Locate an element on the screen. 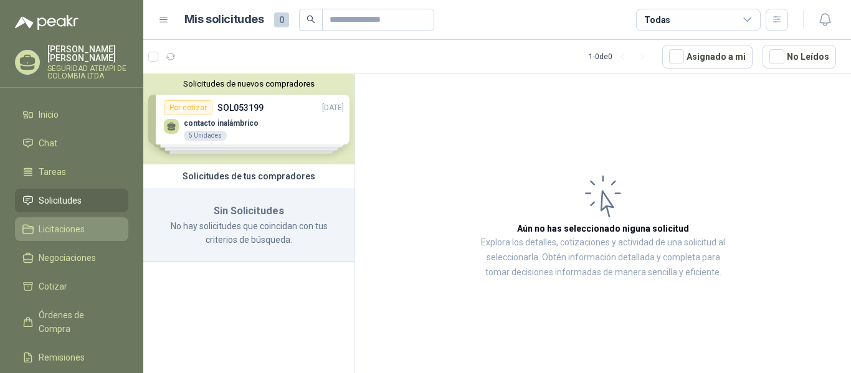  p: Explora los detalles, cotizaciones y actividad de una solicitud al seleccionarla. Obtén informaci... is located at coordinates (603, 258).